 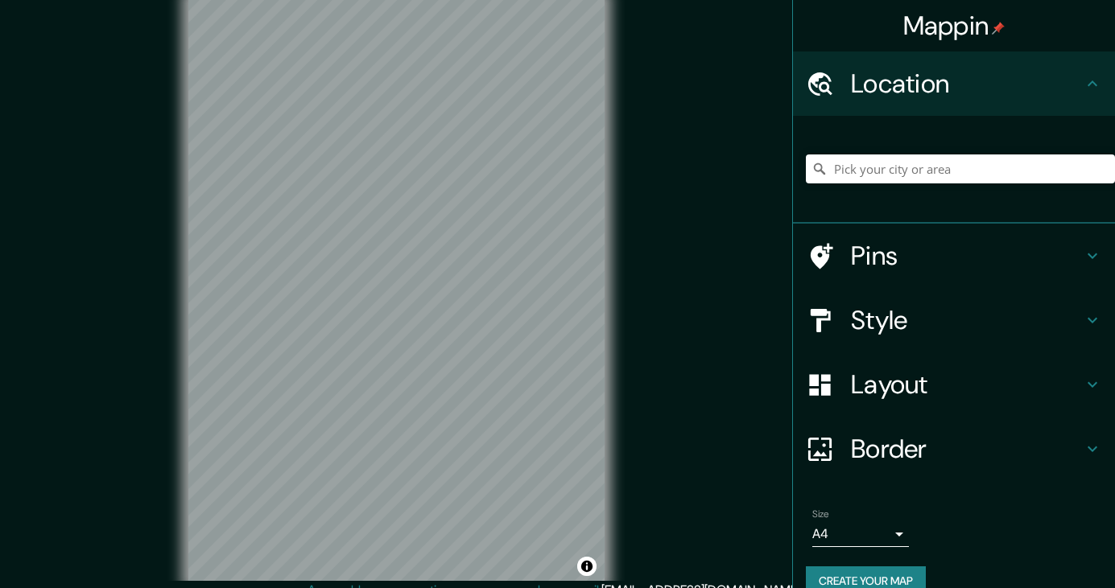 What do you see at coordinates (954, 385) in the screenshot?
I see `div: Layout` at bounding box center [954, 385].